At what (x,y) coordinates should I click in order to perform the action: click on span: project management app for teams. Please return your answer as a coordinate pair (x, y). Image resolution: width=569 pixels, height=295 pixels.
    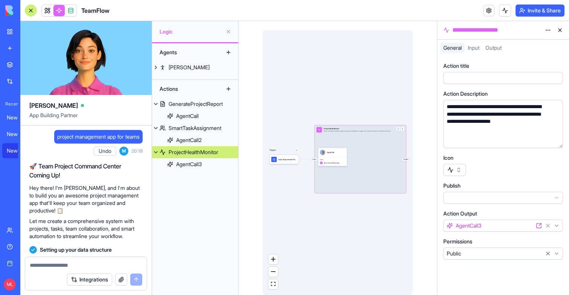
    Looking at the image, I should click on (98, 137).